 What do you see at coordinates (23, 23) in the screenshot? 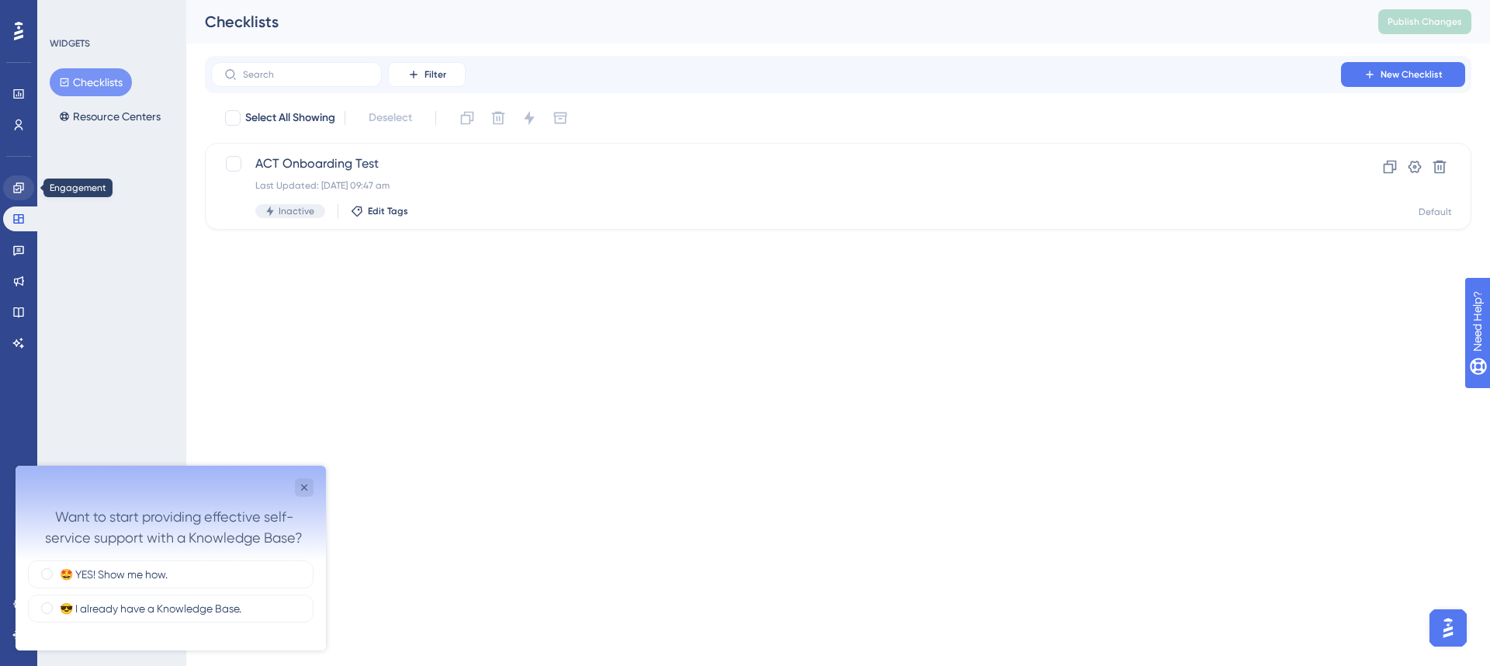
I see `img: launcher-image-alternative-text` at bounding box center [23, 23].